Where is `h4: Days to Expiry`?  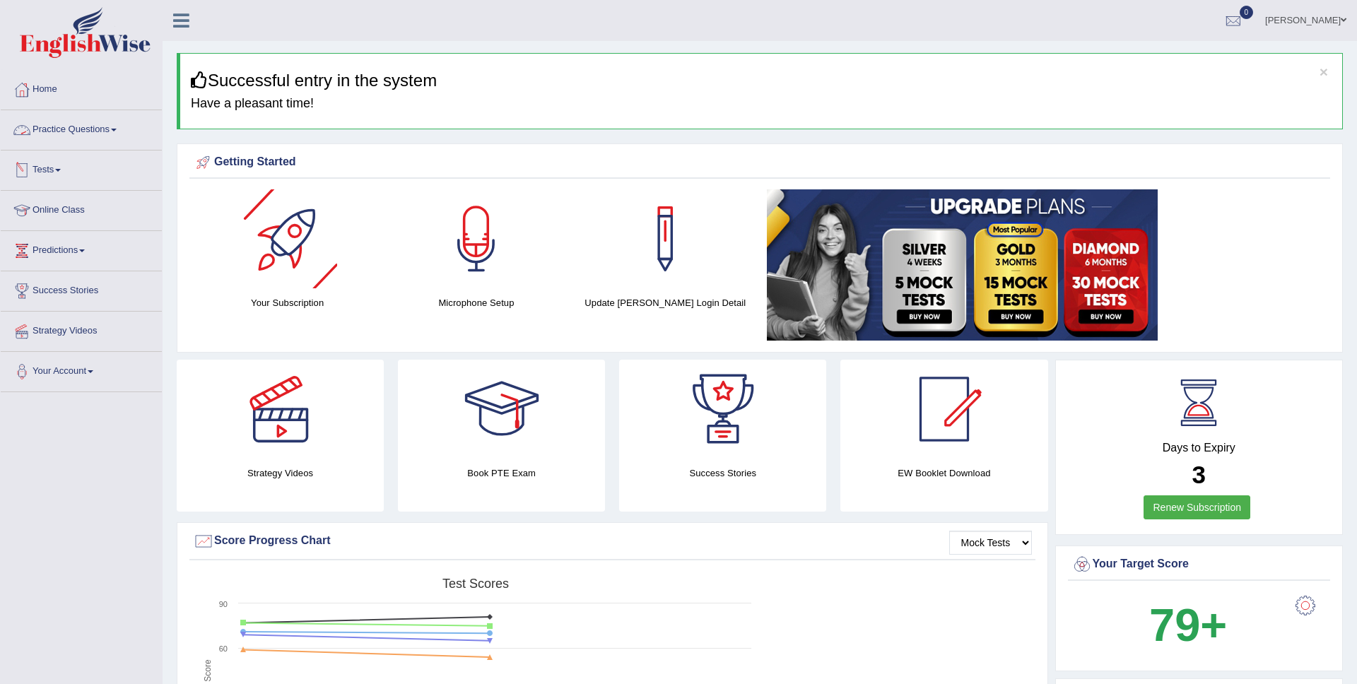
h4: Days to Expiry is located at coordinates (1199, 448).